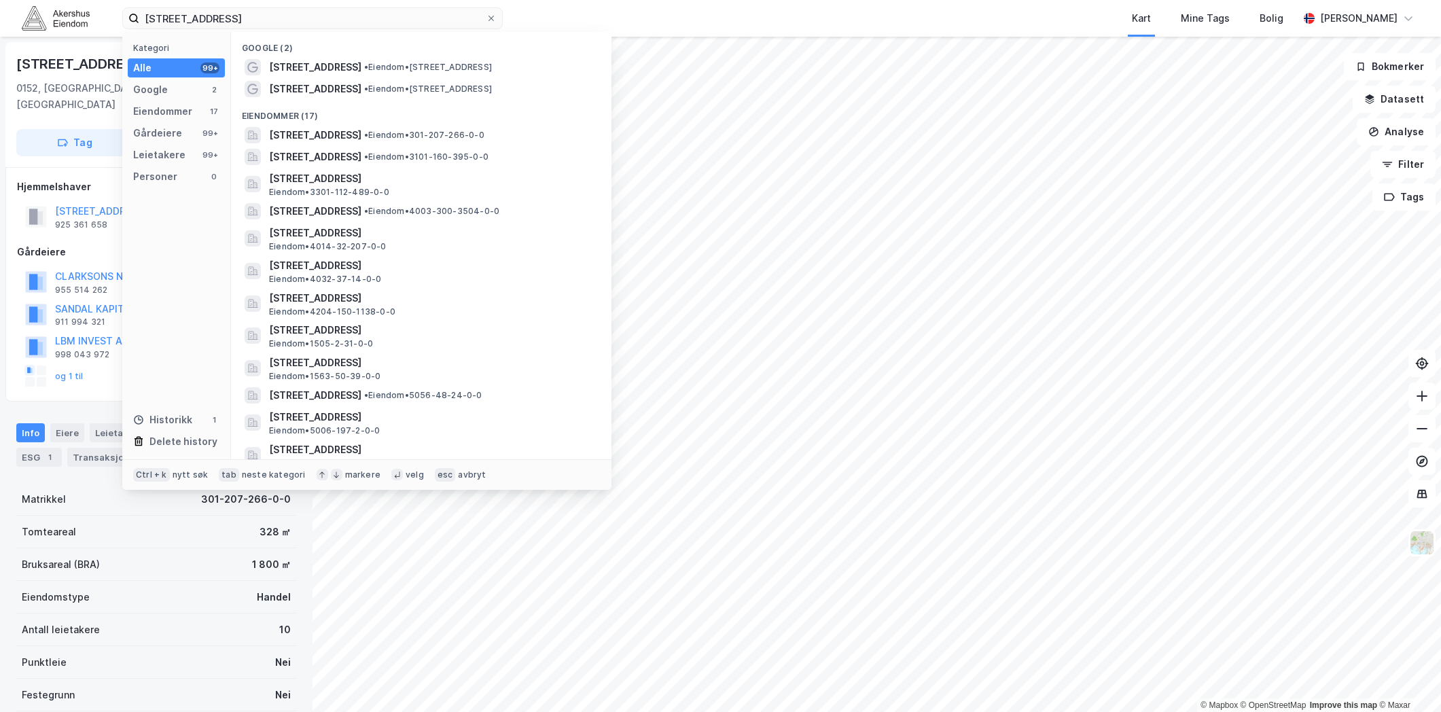  What do you see at coordinates (325, 279) in the screenshot?
I see `span: Eiendom • 4032-37-14-0-0` at bounding box center [325, 279].